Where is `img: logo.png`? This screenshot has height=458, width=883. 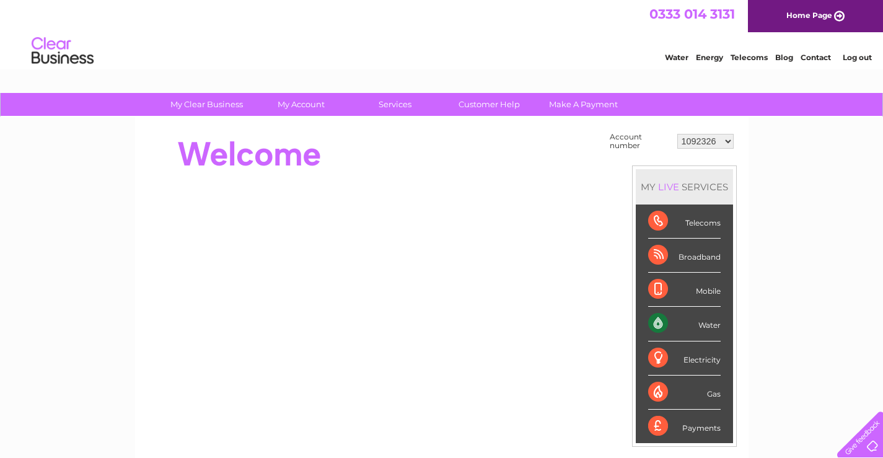
img: logo.png is located at coordinates (63, 51).